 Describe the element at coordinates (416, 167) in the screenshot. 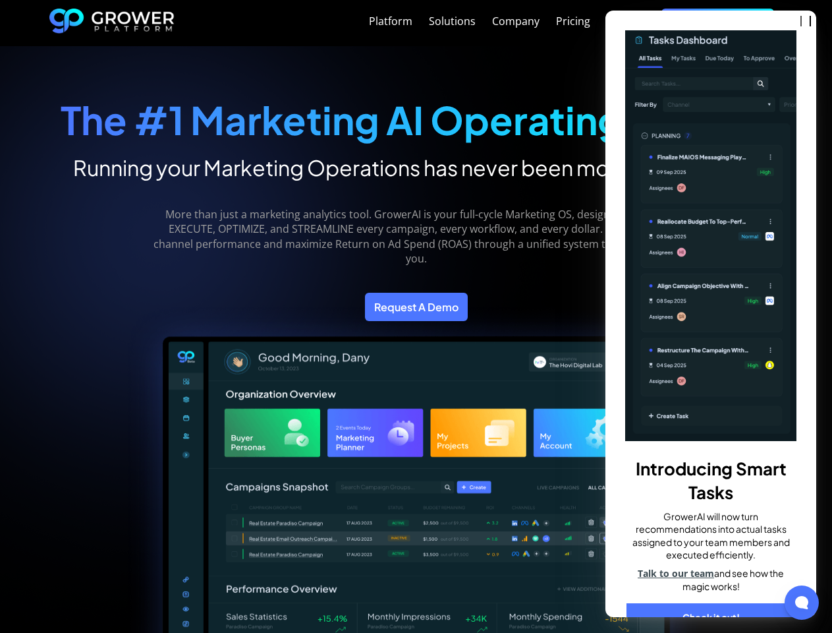

I see `h2: Running your Marketing Operations has never been more autonomous` at that location.